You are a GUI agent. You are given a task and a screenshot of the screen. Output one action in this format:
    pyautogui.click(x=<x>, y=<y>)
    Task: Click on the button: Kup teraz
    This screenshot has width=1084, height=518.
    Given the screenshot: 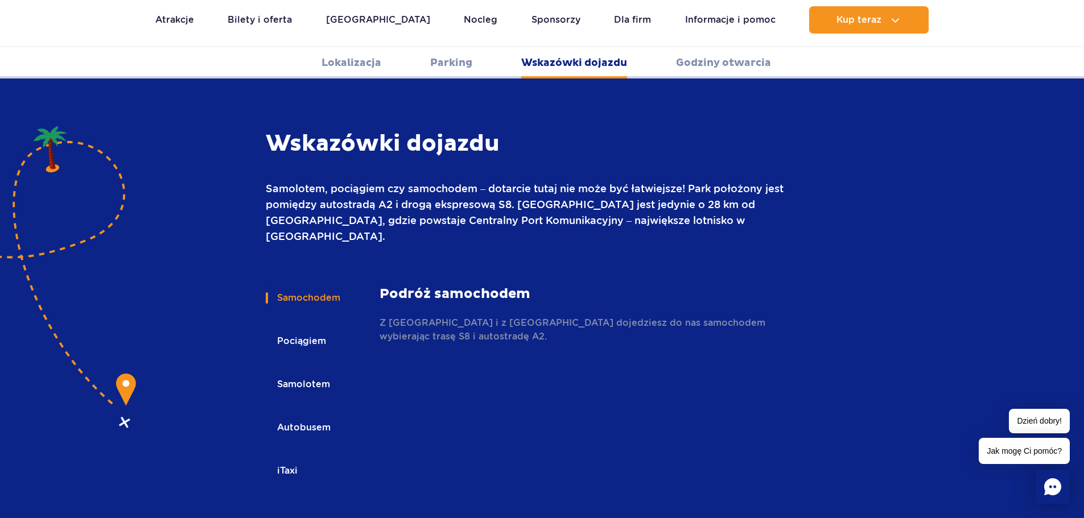 What is the action you would take?
    pyautogui.click(x=869, y=20)
    